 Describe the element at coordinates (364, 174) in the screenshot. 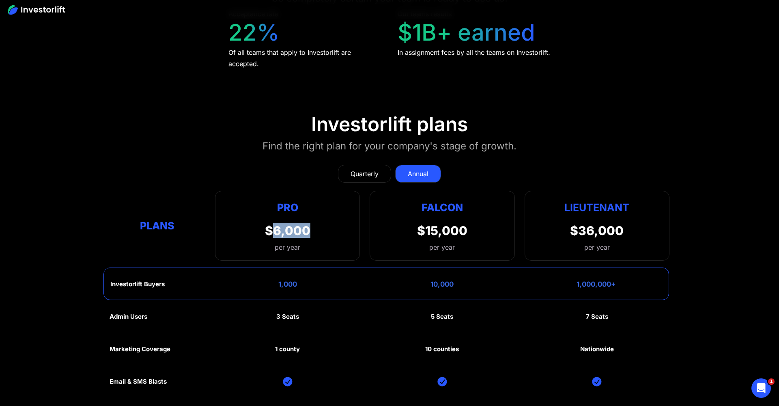

I see `div: Quarterly` at that location.